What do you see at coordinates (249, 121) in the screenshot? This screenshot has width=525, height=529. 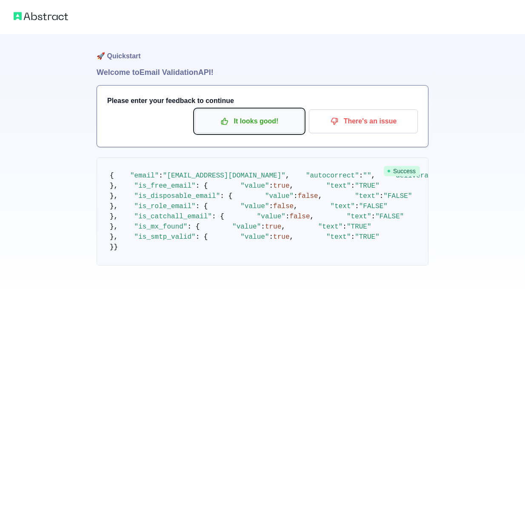 I see `p: It looks good!` at bounding box center [249, 121].